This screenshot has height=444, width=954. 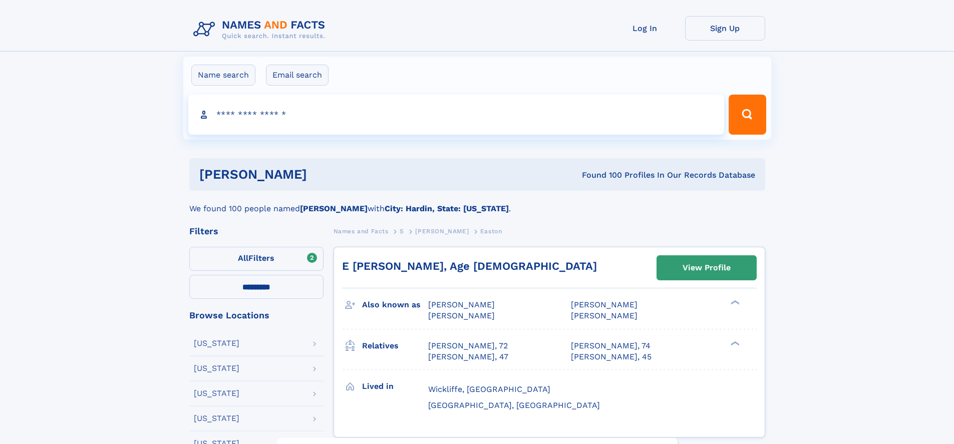 I want to click on a: Sign Up, so click(x=725, y=28).